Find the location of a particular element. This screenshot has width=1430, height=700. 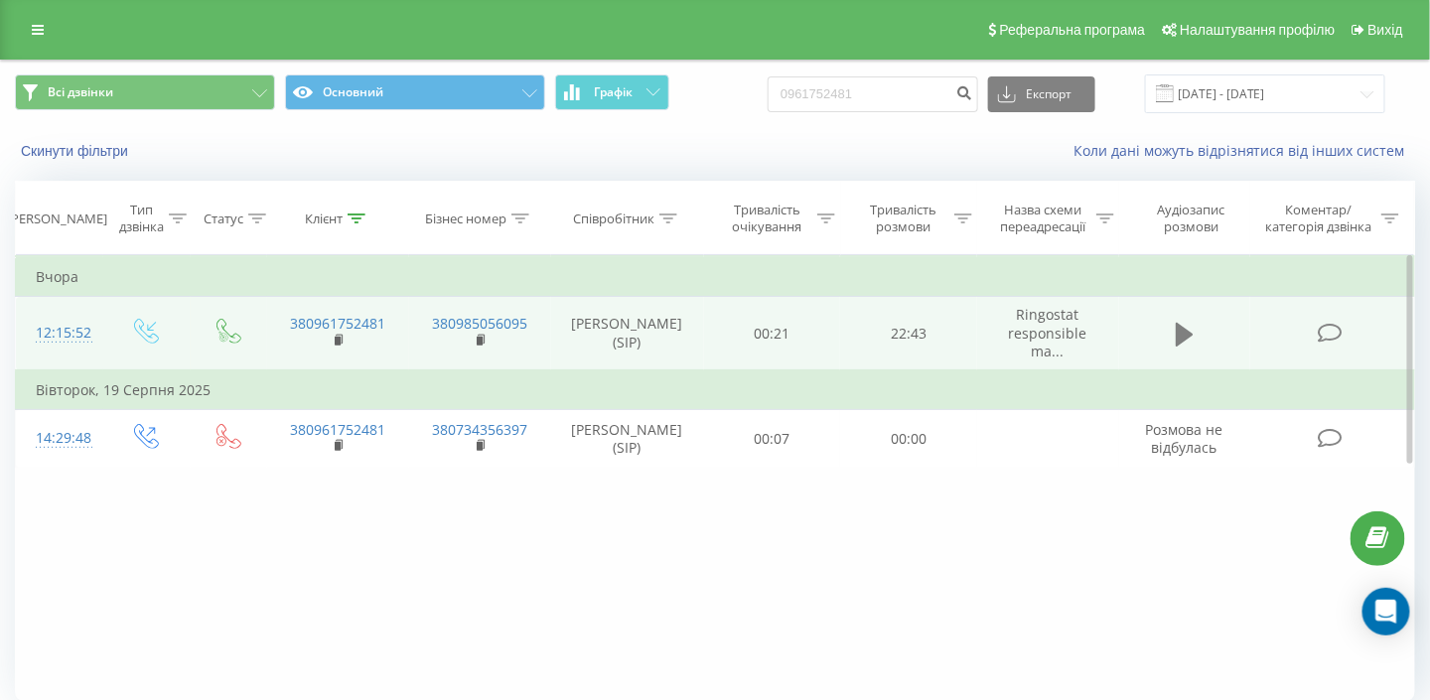

td: 22:43 is located at coordinates (909, 334).